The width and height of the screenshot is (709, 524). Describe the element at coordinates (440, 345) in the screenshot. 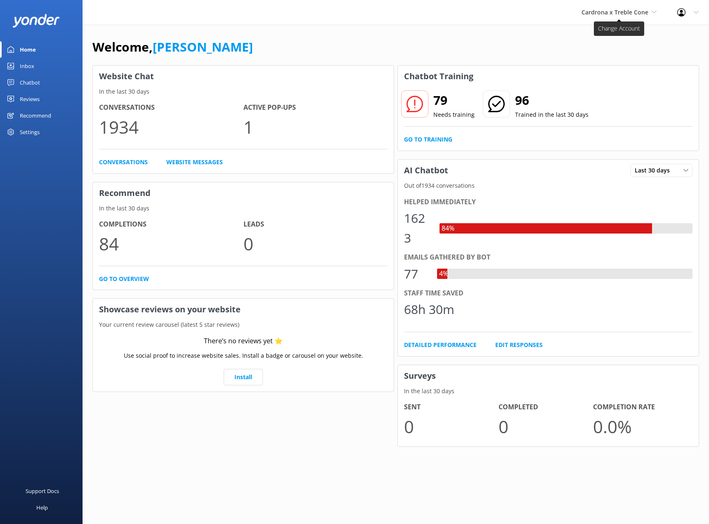

I see `a: Detailed Performance` at that location.